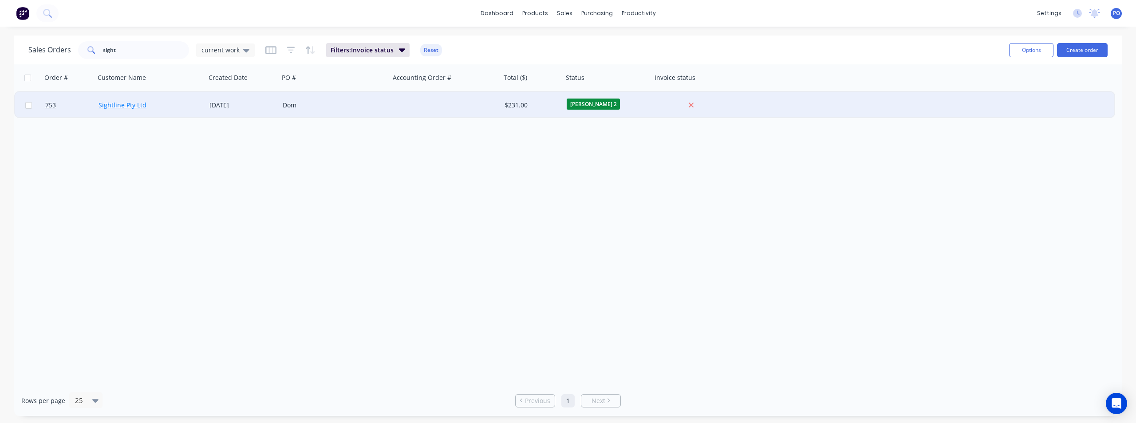 The image size is (1136, 423). What do you see at coordinates (1117, 13) in the screenshot?
I see `span: PO` at bounding box center [1117, 13].